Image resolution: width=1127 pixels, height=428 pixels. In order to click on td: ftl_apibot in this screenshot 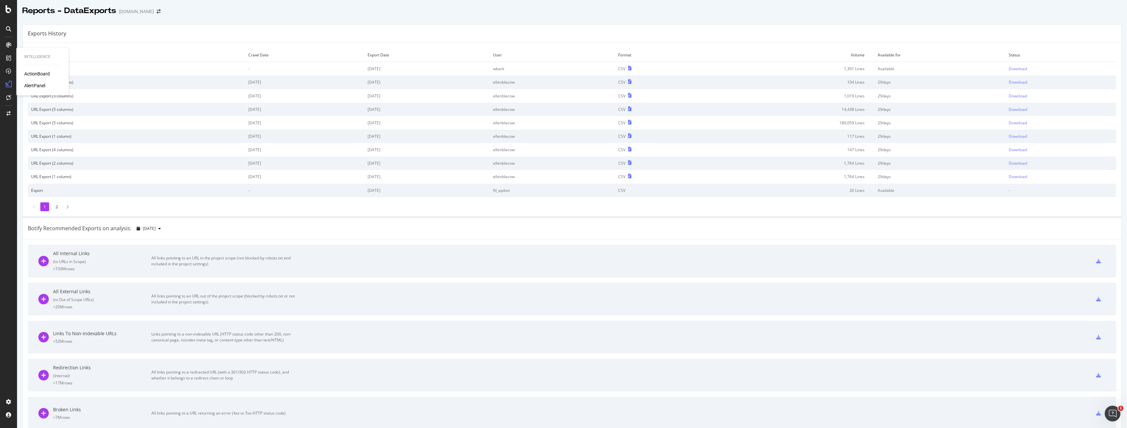, I will do `click(553, 190)`.